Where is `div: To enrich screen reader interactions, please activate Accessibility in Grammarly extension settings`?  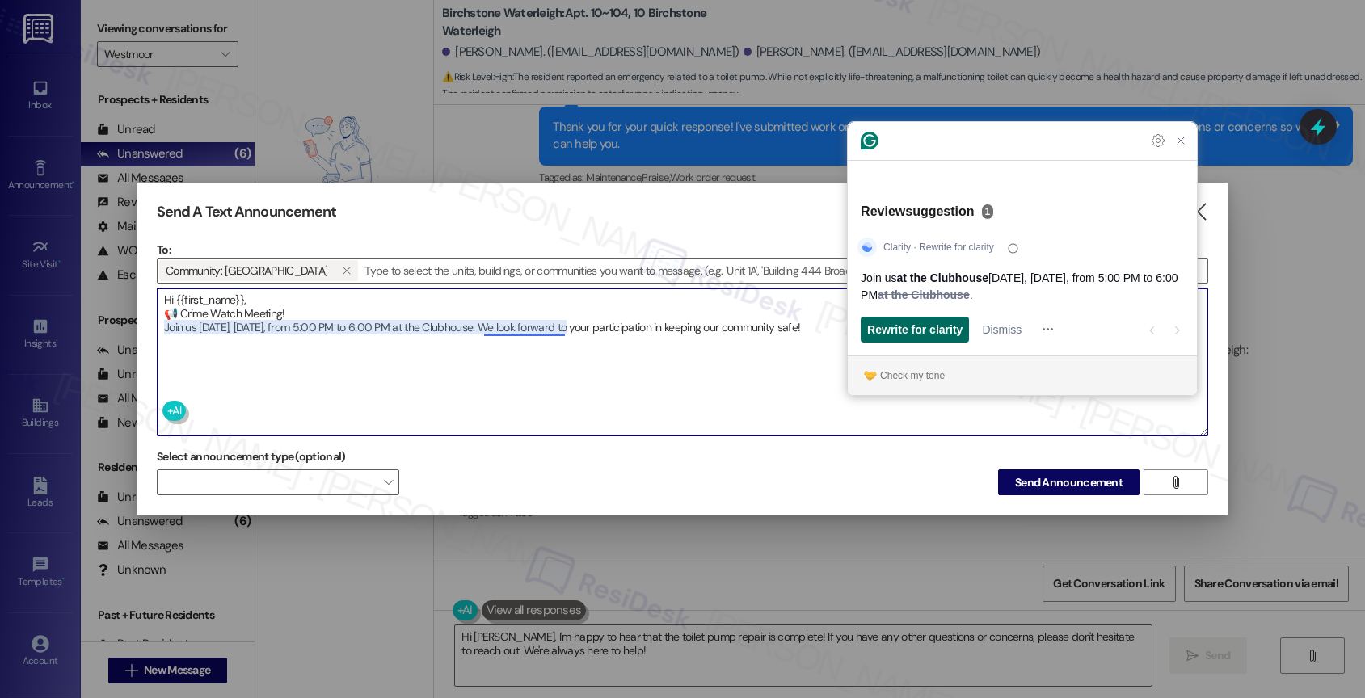 div: To enrich screen reader interactions, please activate Accessibility in Grammarly extension settings is located at coordinates (682, 362).